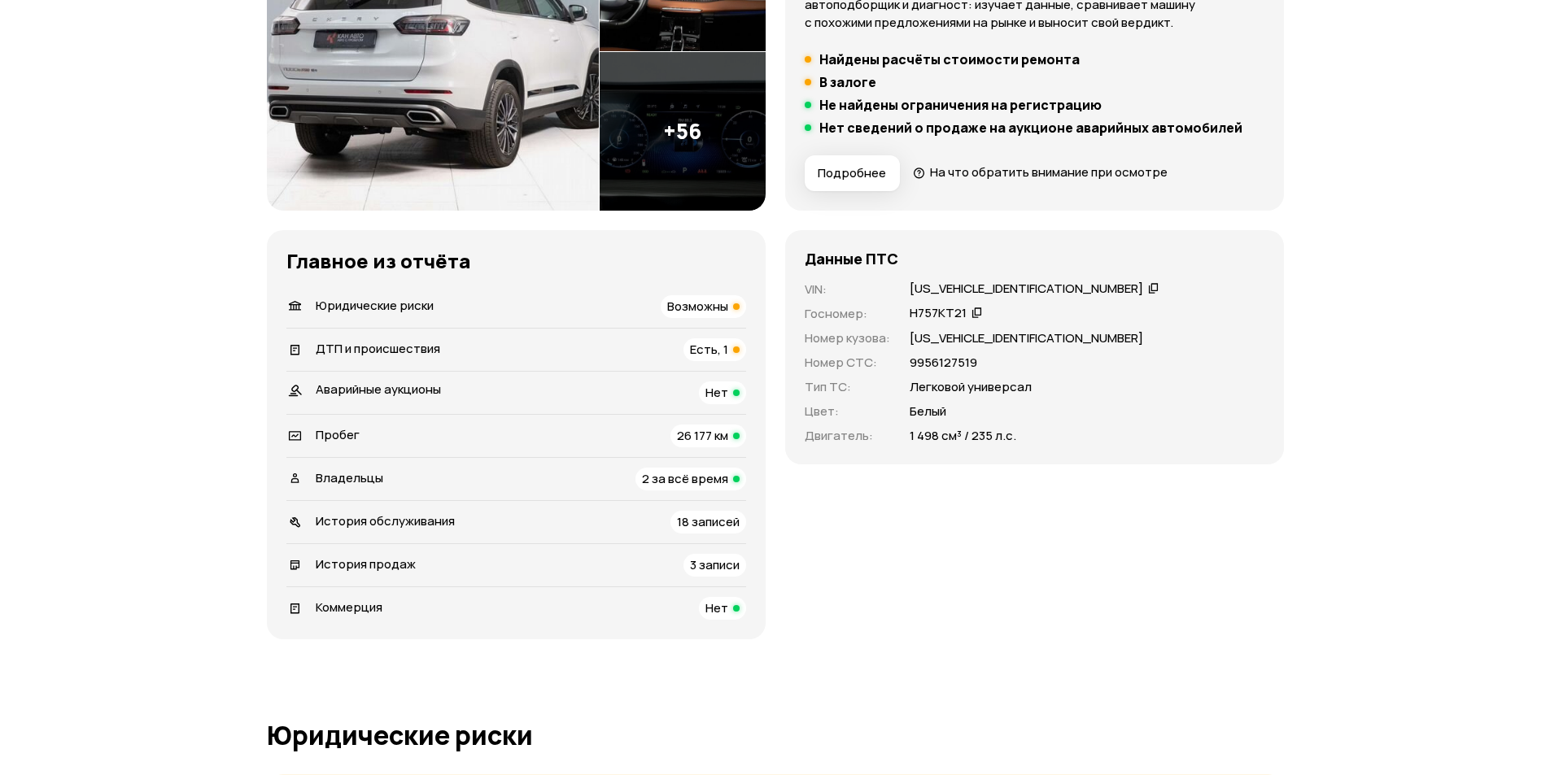 The width and height of the screenshot is (1550, 775). I want to click on p: 9956127519, so click(943, 363).